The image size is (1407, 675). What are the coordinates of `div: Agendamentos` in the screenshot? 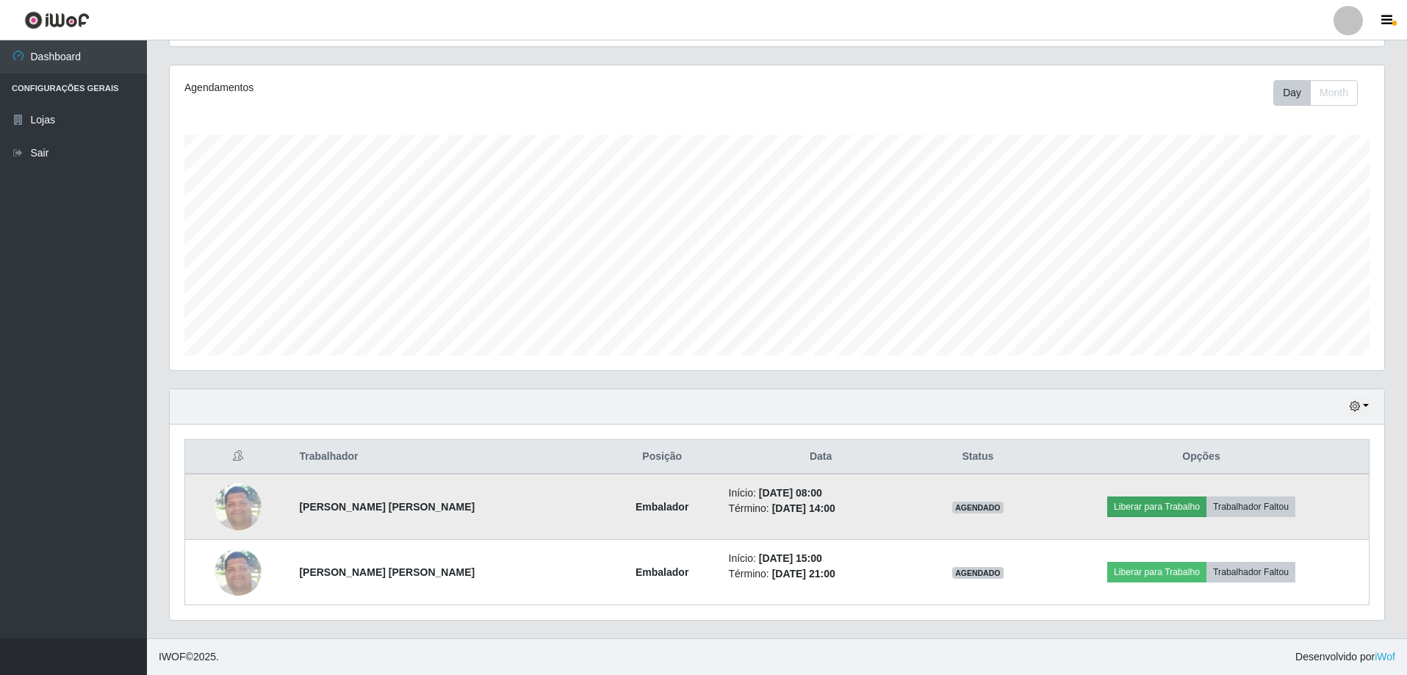 It's located at (425, 87).